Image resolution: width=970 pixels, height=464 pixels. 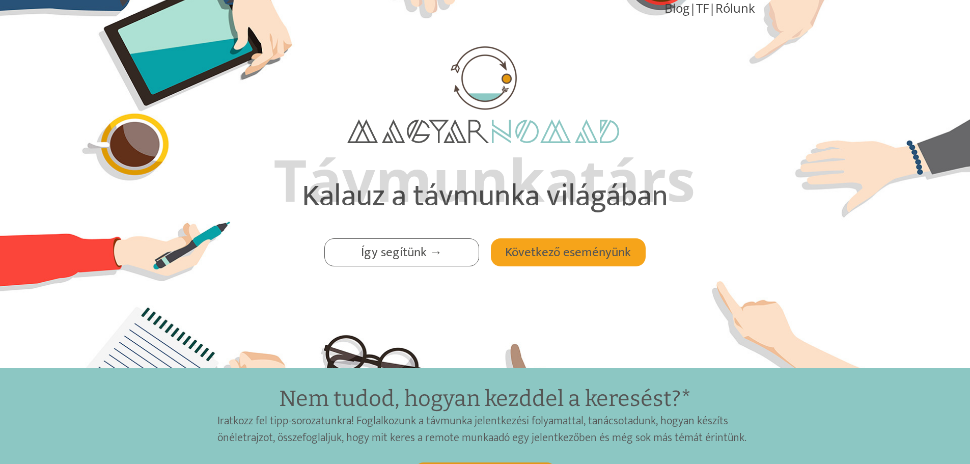 I want to click on p: Iratkozz fel tipp-sorozatunkra! Foglalkozunk a távmunka jelentkezési folyamattal, tanácsot, so click(x=485, y=429).